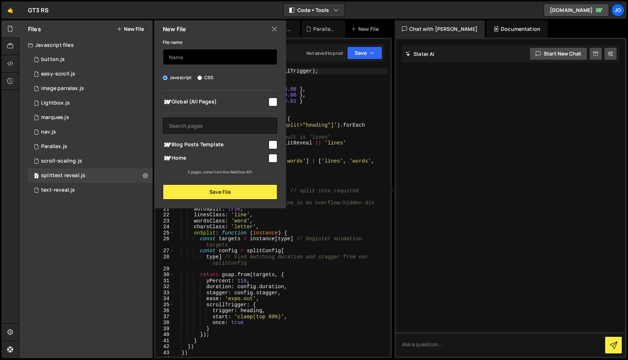 Image resolution: width=628 pixels, height=360 pixels. What do you see at coordinates (199, 78) in the screenshot?
I see `input: CSS` at bounding box center [199, 78].